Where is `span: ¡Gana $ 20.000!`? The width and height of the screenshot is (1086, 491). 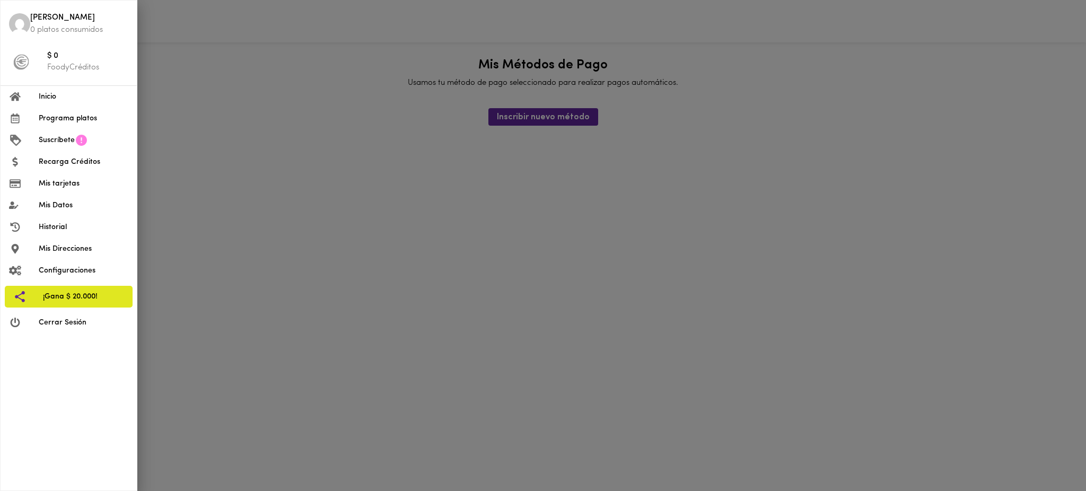 span: ¡Gana $ 20.000! is located at coordinates (83, 296).